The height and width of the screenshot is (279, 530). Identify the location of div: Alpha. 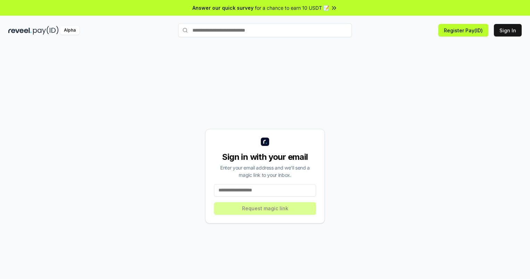
(70, 30).